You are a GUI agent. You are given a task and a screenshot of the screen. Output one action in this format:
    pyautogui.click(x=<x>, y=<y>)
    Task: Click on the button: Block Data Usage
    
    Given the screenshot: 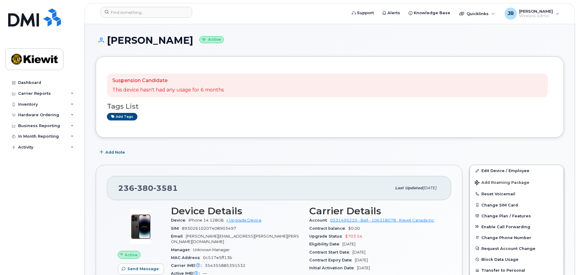 What is the action you would take?
    pyautogui.click(x=517, y=260)
    